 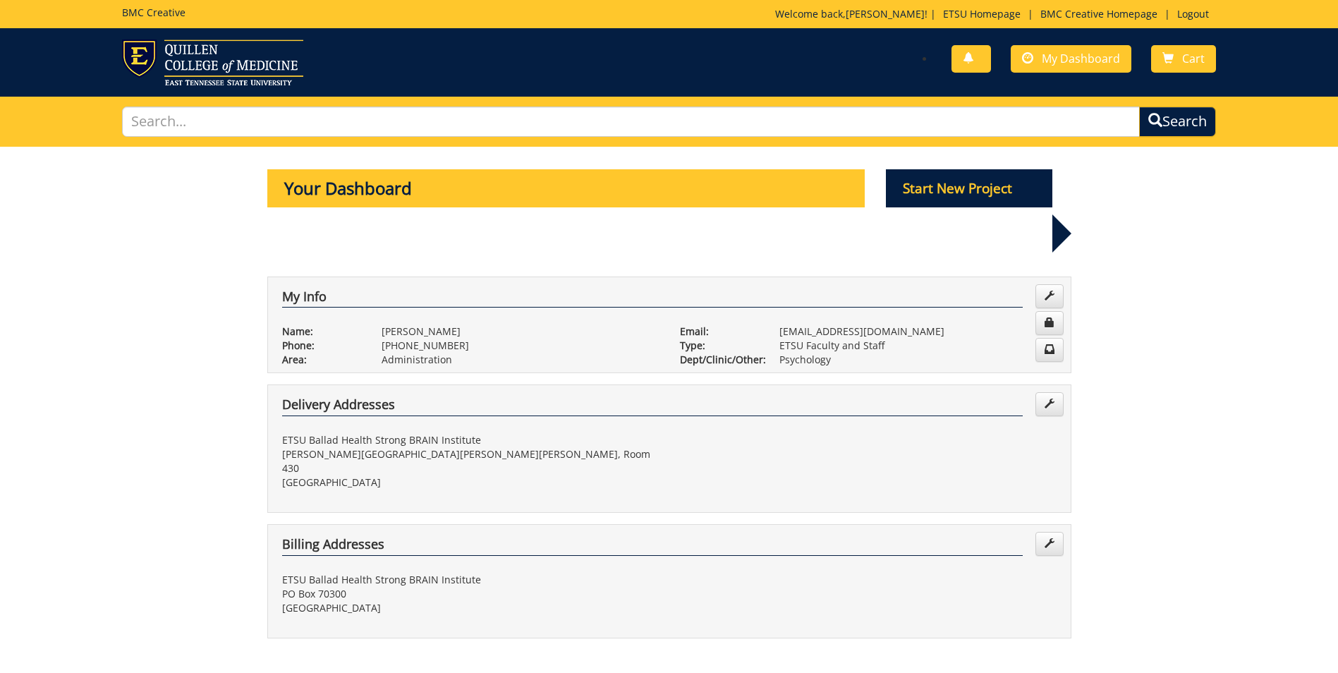 What do you see at coordinates (566, 188) in the screenshot?
I see `p: Your Dashboard` at bounding box center [566, 188].